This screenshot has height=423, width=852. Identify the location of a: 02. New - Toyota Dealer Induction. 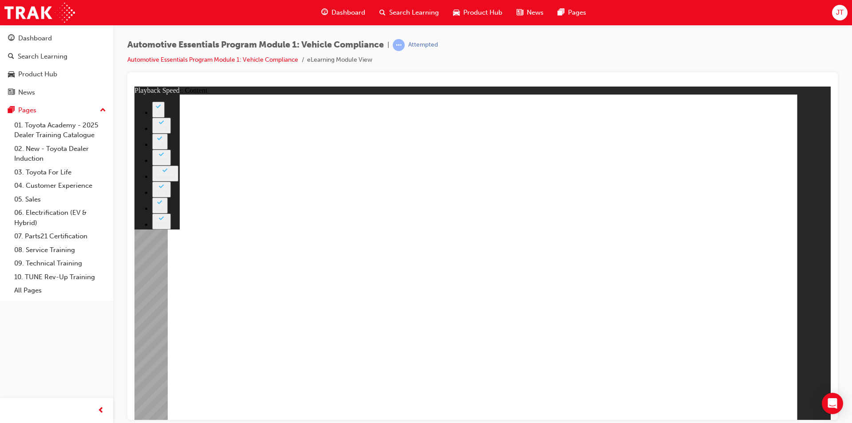
(60, 153).